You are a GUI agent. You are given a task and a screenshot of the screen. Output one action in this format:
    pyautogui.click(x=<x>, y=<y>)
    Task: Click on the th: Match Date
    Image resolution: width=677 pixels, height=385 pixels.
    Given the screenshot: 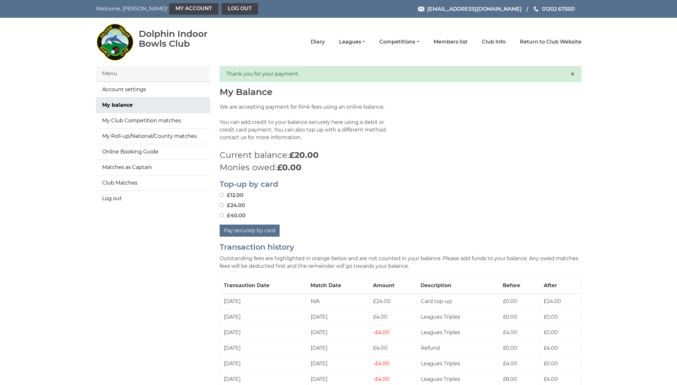 What is the action you would take?
    pyautogui.click(x=338, y=285)
    